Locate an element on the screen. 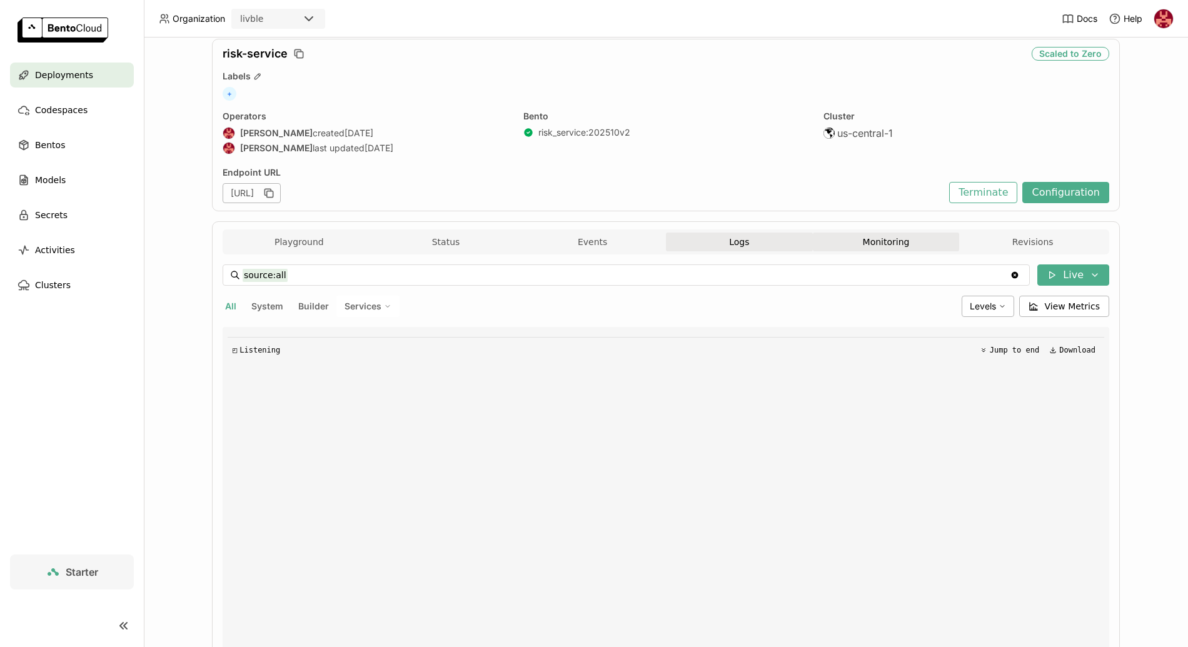 The height and width of the screenshot is (647, 1188). div: created is located at coordinates (365, 133).